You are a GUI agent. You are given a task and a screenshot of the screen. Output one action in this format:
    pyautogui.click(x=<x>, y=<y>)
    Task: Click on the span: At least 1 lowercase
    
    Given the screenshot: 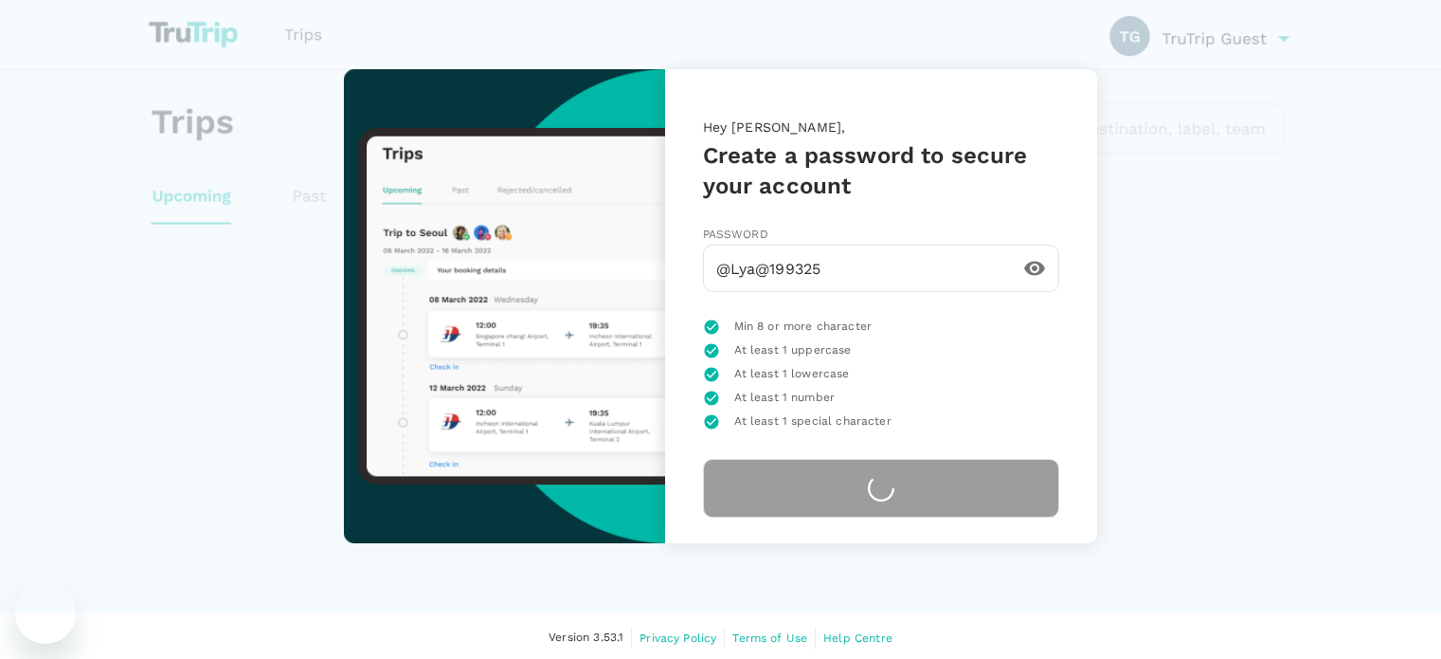 What is the action you would take?
    pyautogui.click(x=792, y=374)
    